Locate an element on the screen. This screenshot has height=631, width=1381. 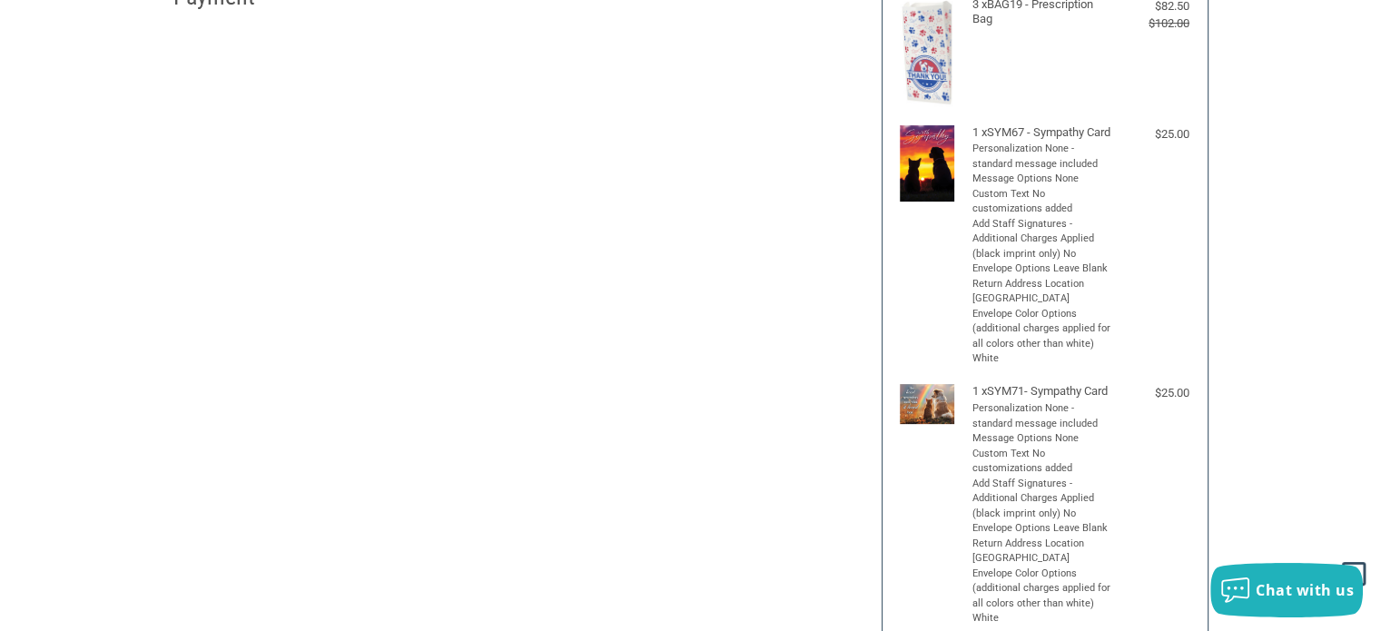
div: $102.00 is located at coordinates (1153, 24).